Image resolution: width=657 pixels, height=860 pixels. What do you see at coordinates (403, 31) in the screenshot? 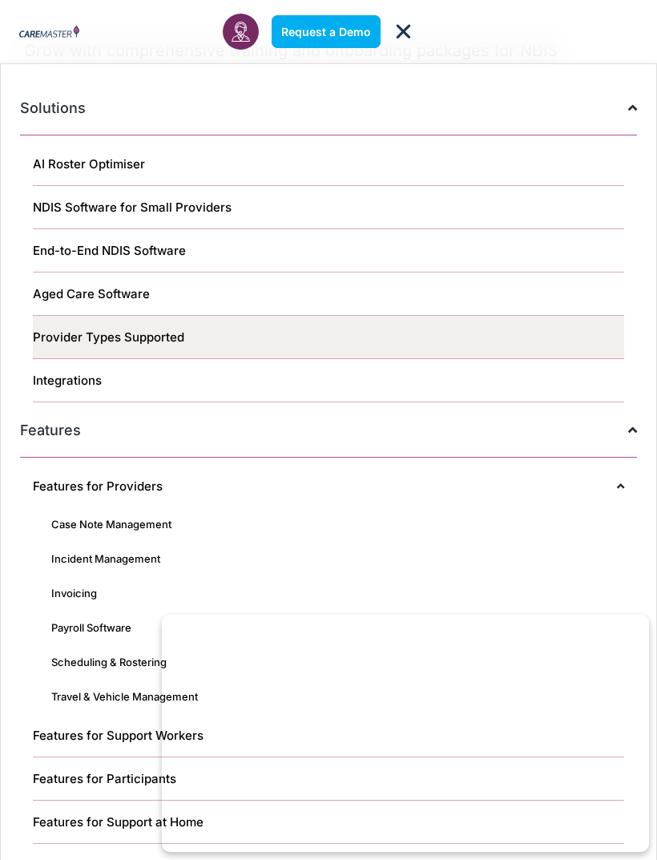
I see `div: Menu Toggle` at bounding box center [403, 31].